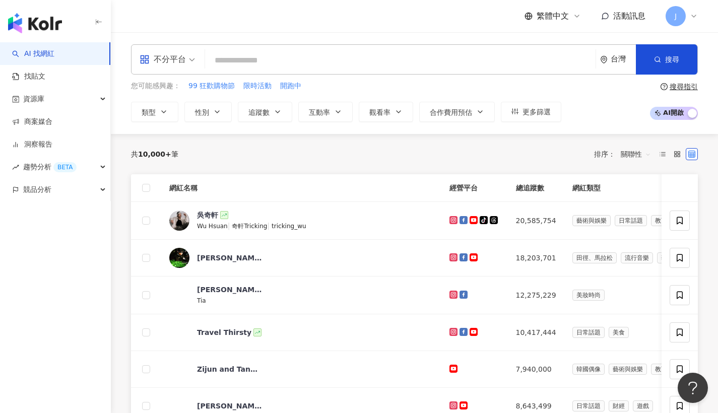  Describe the element at coordinates (208, 112) in the screenshot. I see `button: 性別` at that location.